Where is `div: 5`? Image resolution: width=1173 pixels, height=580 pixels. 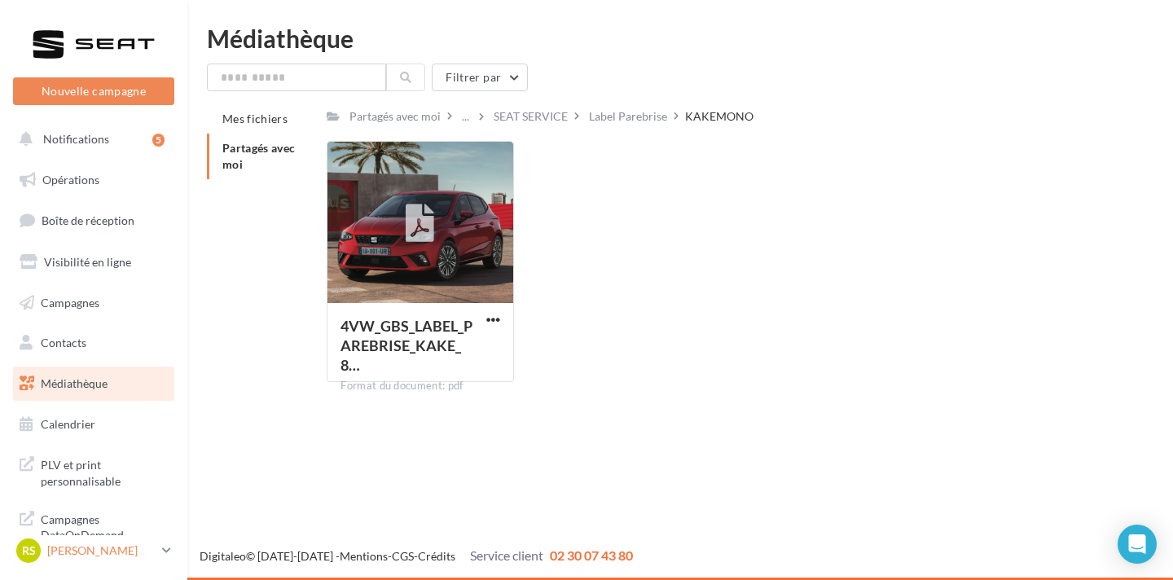 div: 5 is located at coordinates (158, 140).